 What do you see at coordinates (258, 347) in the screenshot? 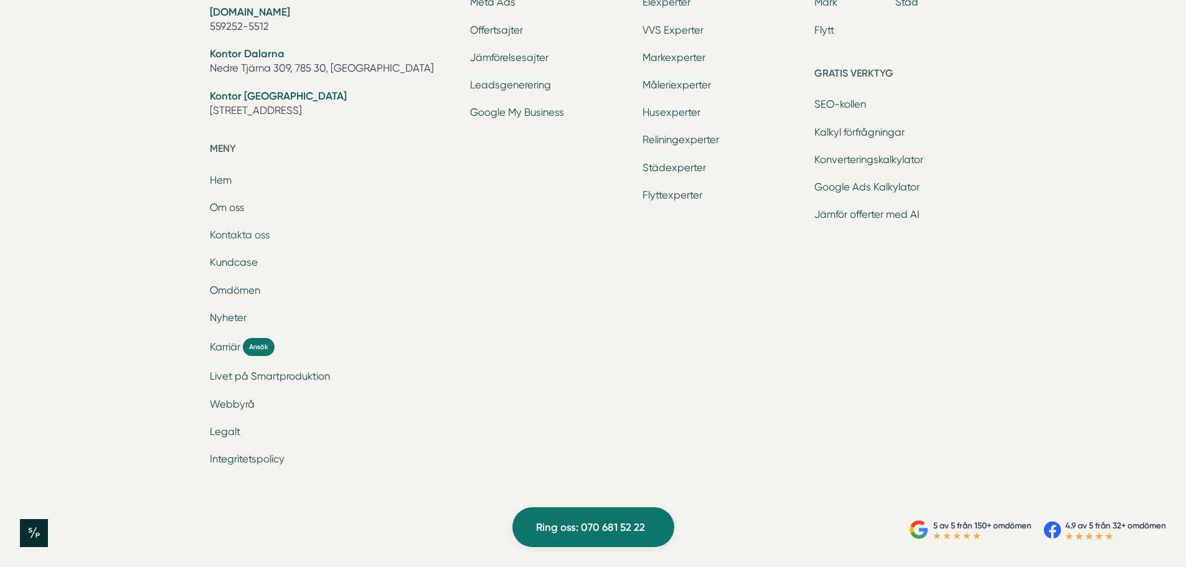
I see `span: Ansök` at bounding box center [258, 347].